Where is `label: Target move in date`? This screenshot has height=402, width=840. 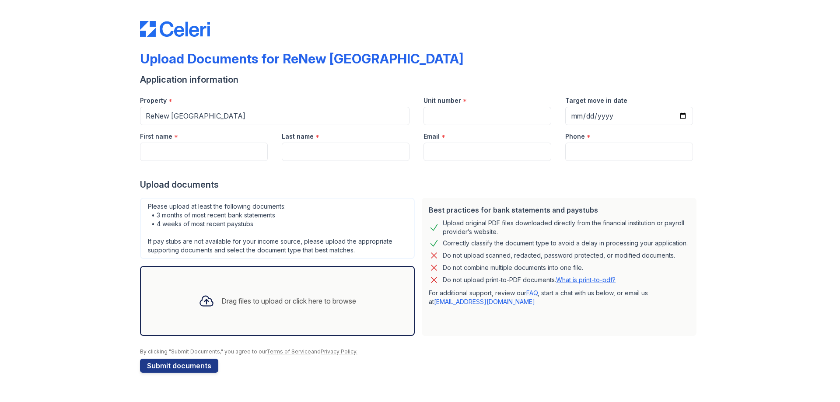
label: Target move in date is located at coordinates (596, 101).